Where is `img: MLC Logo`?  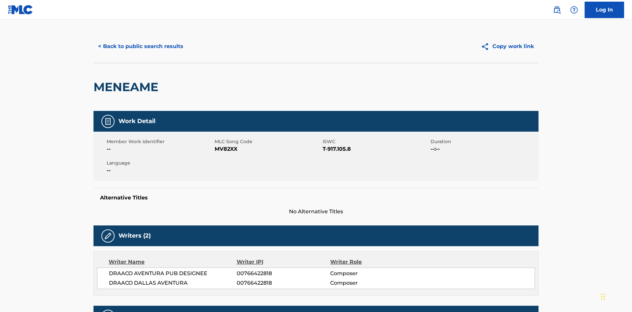 img: MLC Logo is located at coordinates (20, 10).